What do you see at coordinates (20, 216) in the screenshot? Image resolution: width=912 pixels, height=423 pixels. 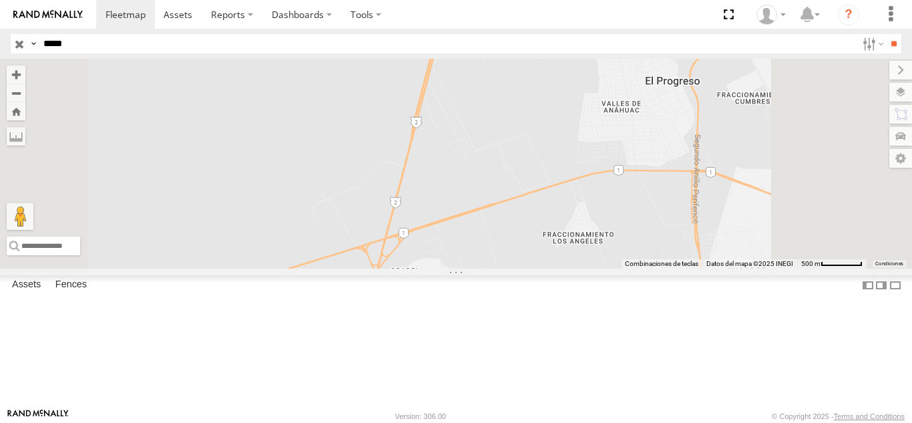 I see `button: Arrastra el hombrecito naranja al mapa para abrir Street View` at bounding box center [20, 216].